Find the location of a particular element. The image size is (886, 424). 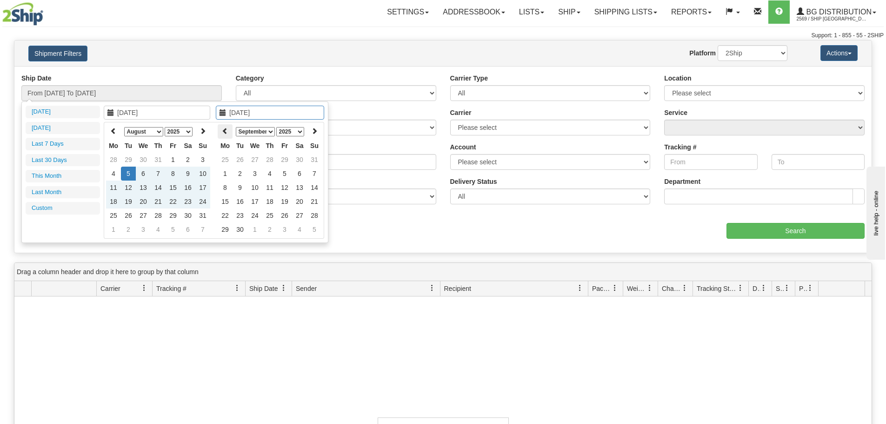

td: 2 is located at coordinates (188, 160).